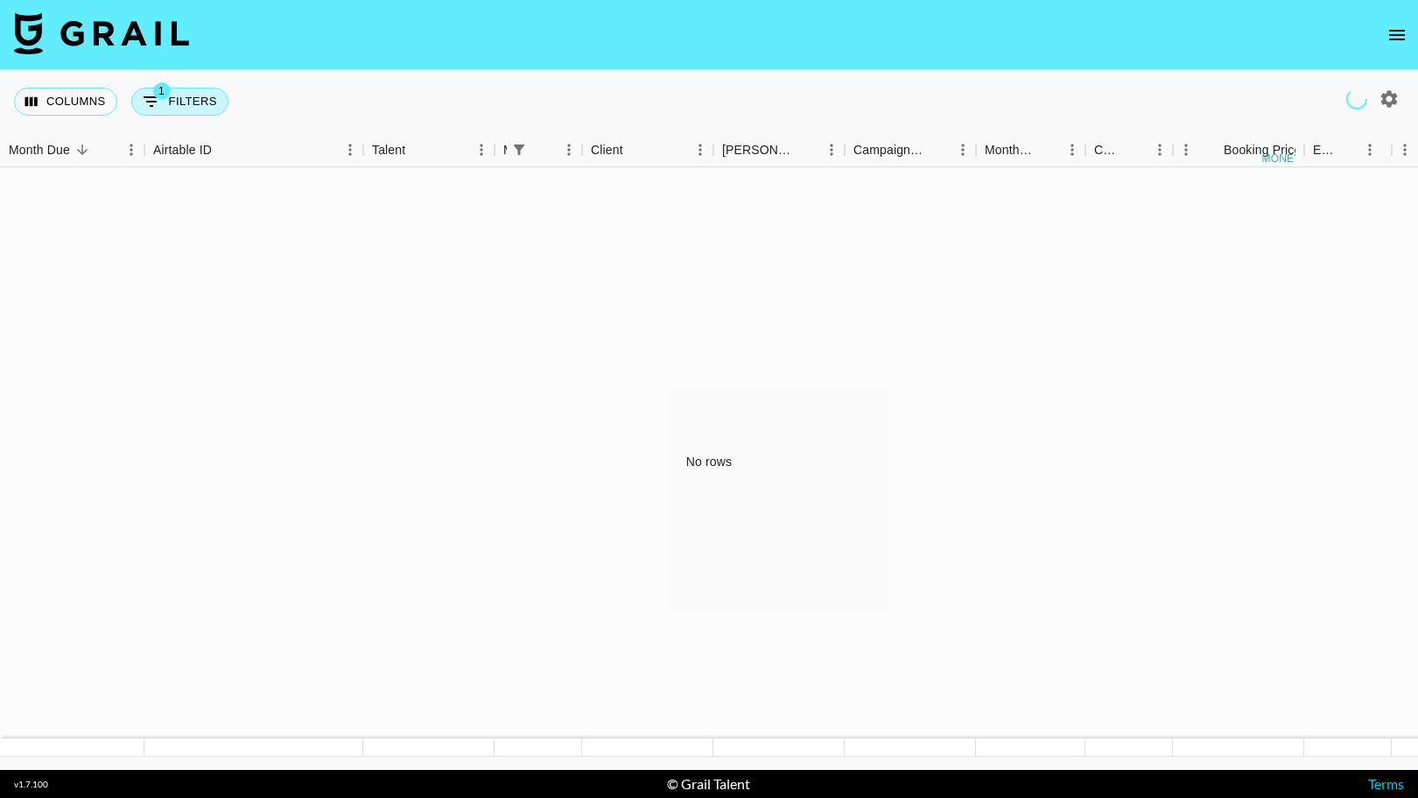 The image size is (1418, 798). What do you see at coordinates (1263, 150) in the screenshot?
I see `div: Booking Price` at bounding box center [1263, 150].